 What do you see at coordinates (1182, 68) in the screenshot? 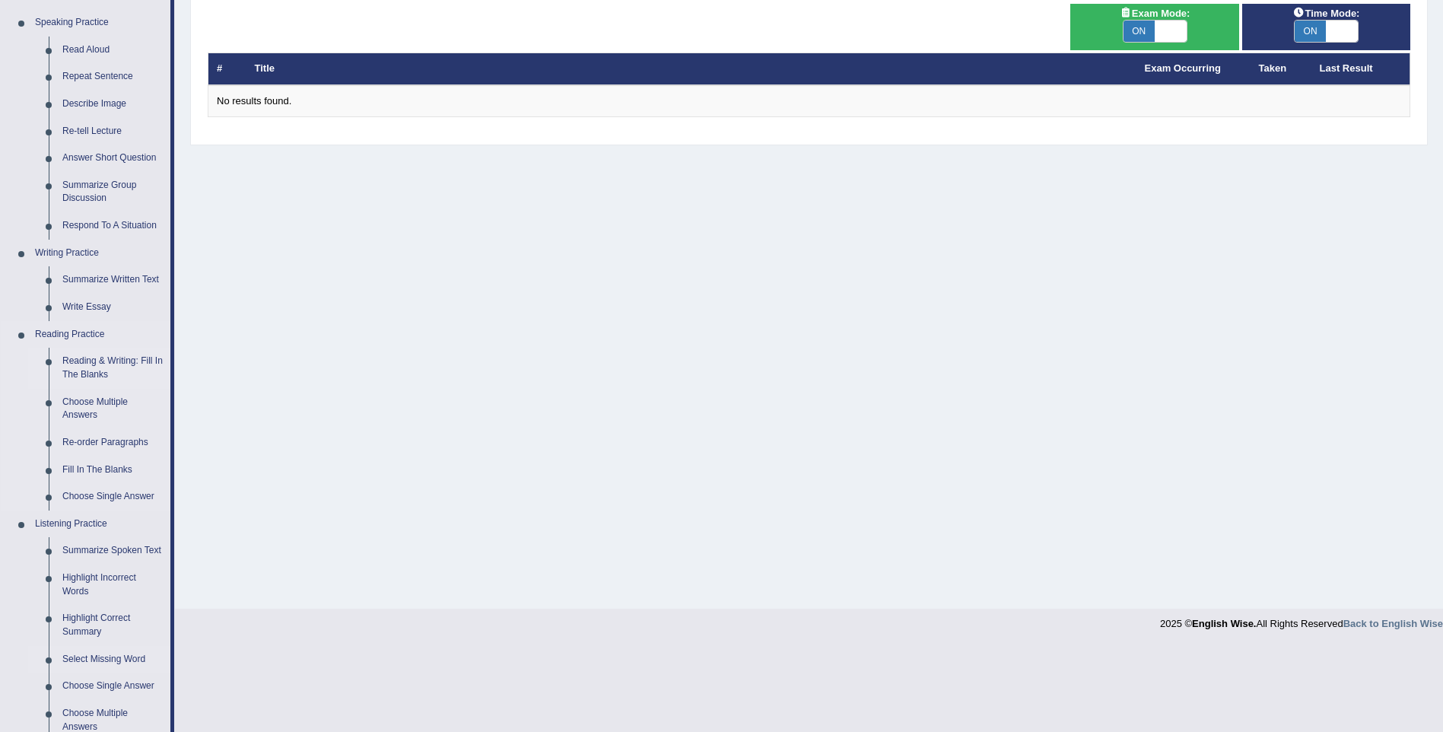
I see `a: Exam Occurring` at bounding box center [1182, 68].